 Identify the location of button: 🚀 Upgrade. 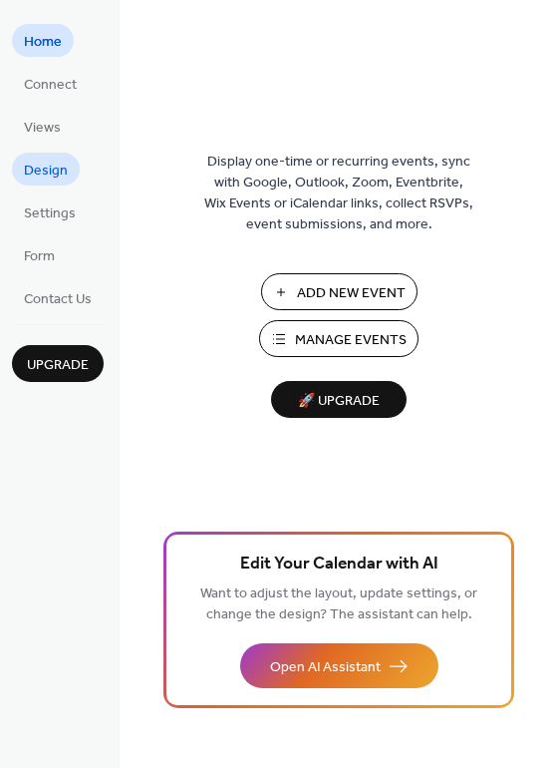
(339, 399).